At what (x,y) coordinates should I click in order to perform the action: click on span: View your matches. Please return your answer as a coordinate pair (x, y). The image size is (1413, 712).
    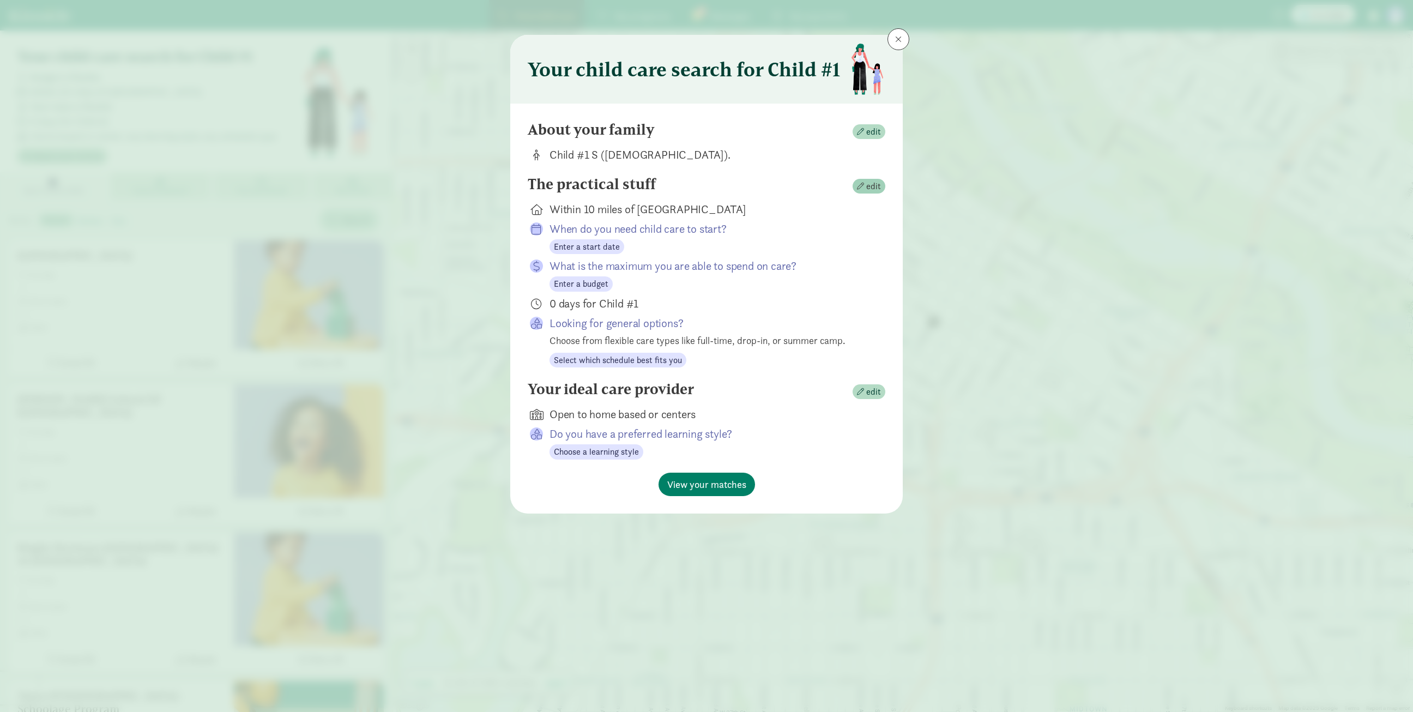
    Looking at the image, I should click on (707, 484).